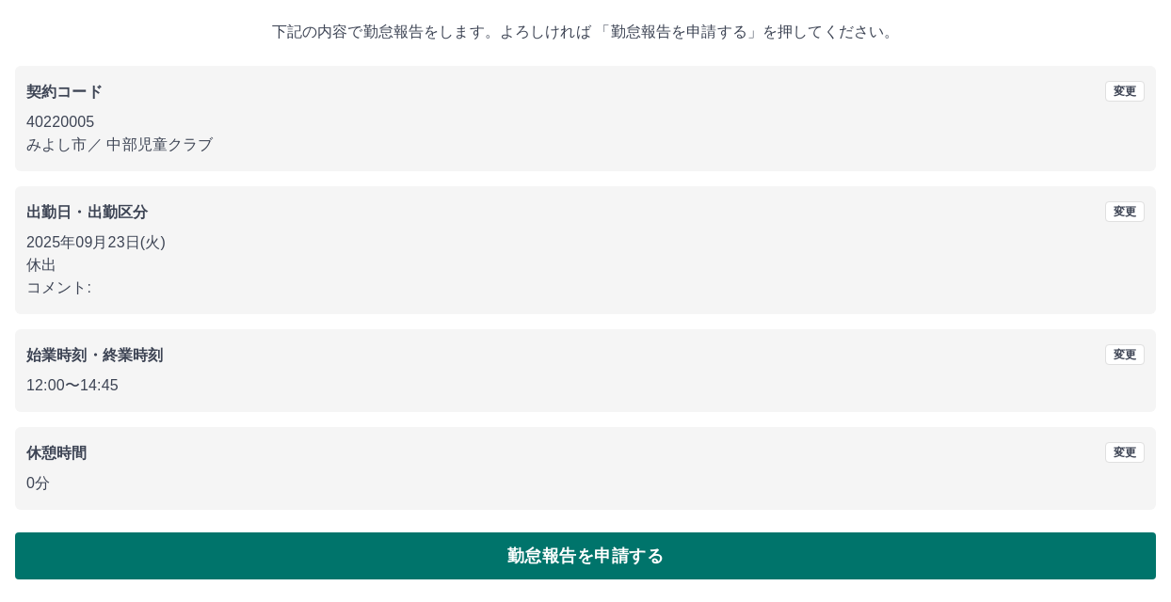 The width and height of the screenshot is (1171, 602). I want to click on button: 勤怠報告を申請する, so click(585, 556).